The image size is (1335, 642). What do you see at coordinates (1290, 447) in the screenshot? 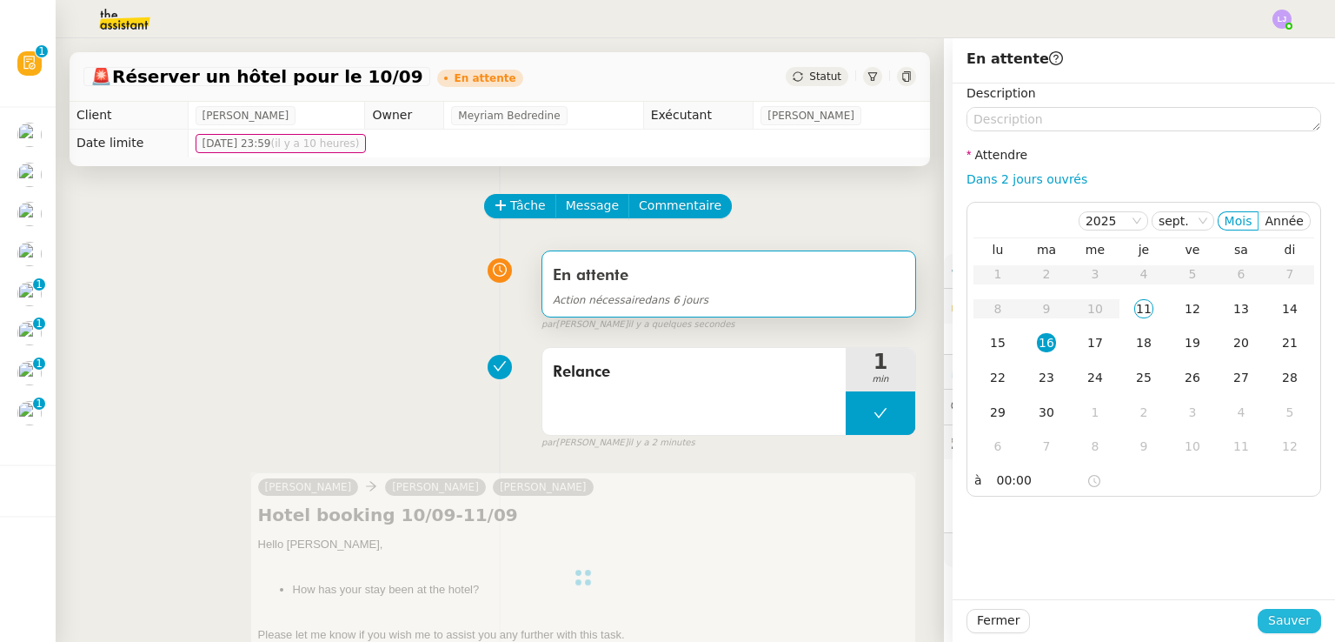
I see `td: 12/10/2025` at bounding box center [1290, 447].